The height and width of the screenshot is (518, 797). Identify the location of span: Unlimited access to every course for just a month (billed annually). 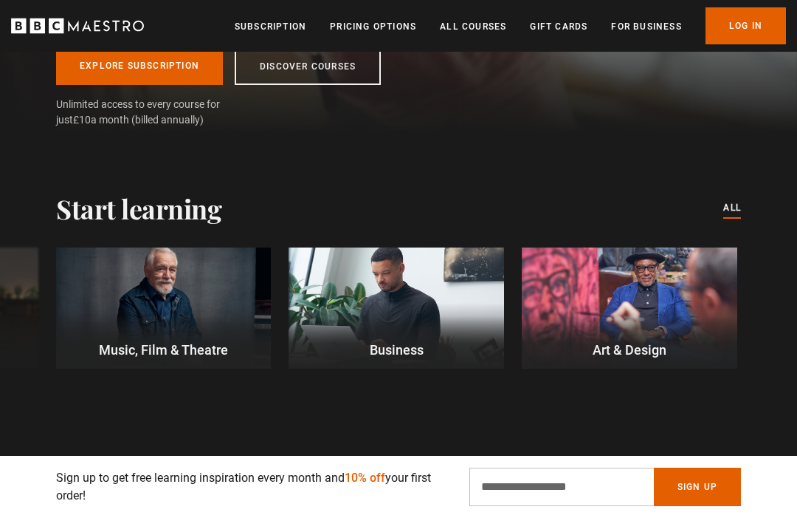
(156, 112).